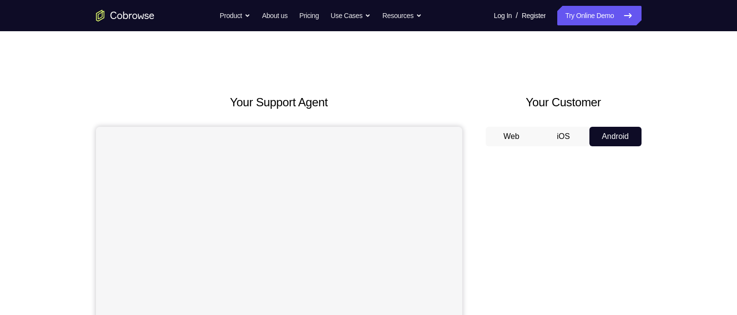 This screenshot has height=315, width=737. Describe the element at coordinates (503, 16) in the screenshot. I see `a: Log In` at that location.